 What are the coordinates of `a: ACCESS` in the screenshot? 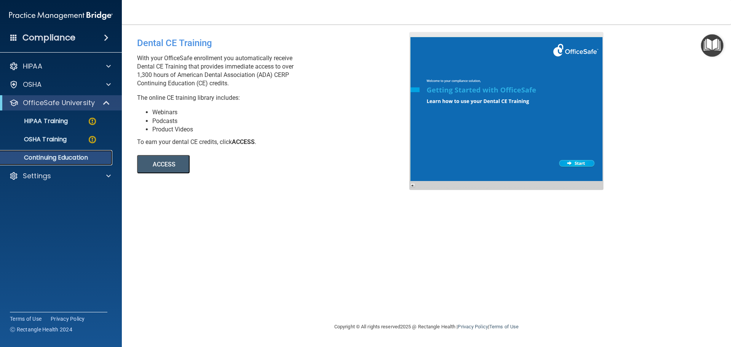 It's located at (241, 165).